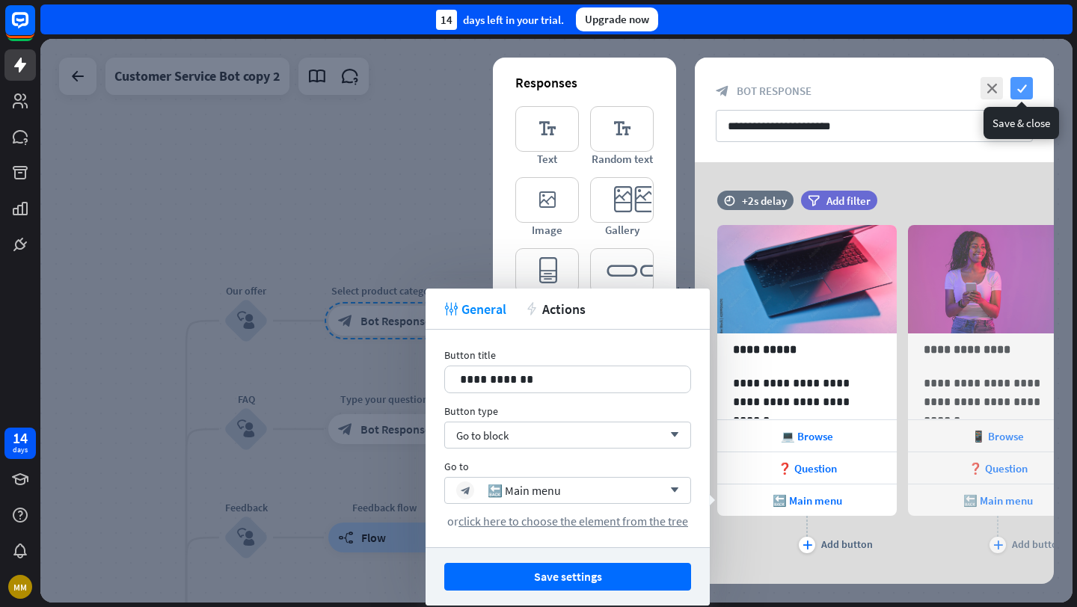  What do you see at coordinates (807, 279) in the screenshot?
I see `img: preview` at bounding box center [807, 279].